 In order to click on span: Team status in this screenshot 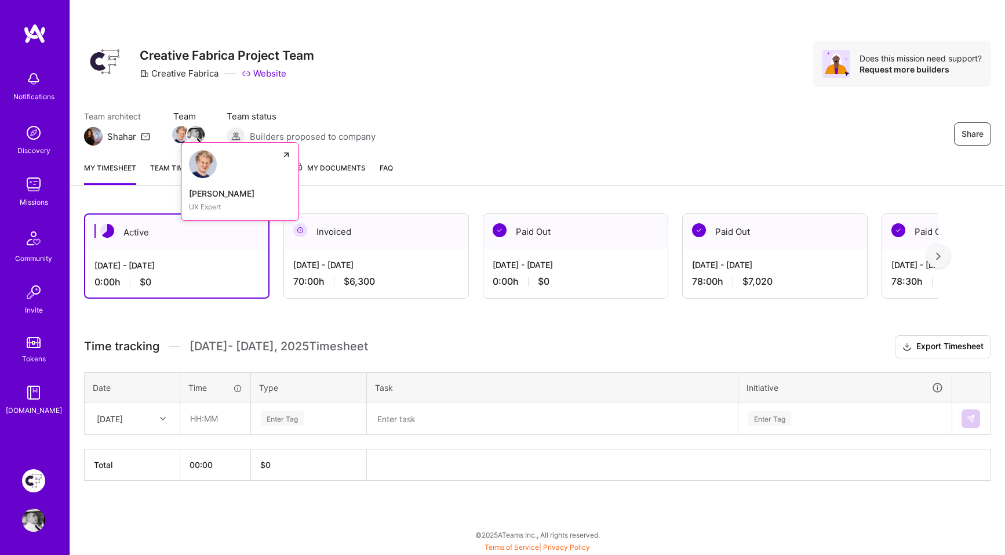, I will do `click(301, 116)`.